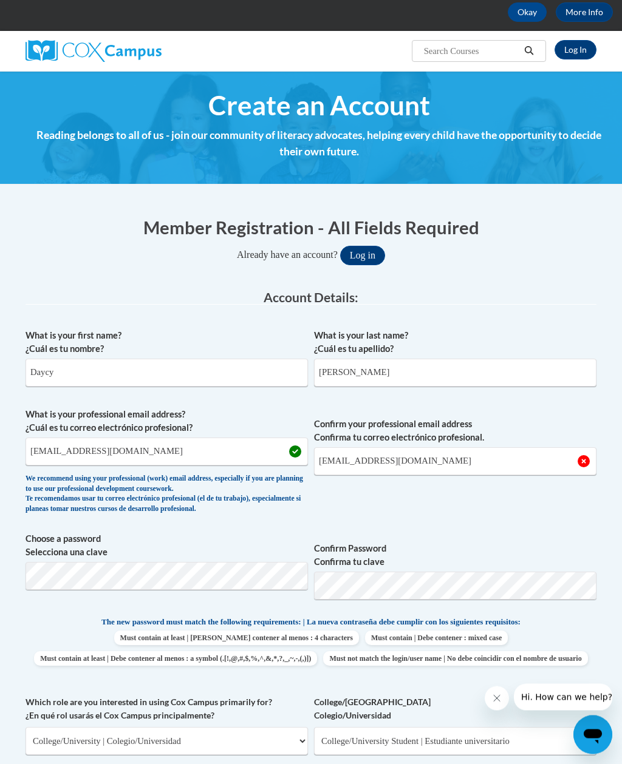 The height and width of the screenshot is (764, 622). Describe the element at coordinates (584, 13) in the screenshot. I see `a: More Info` at that location.